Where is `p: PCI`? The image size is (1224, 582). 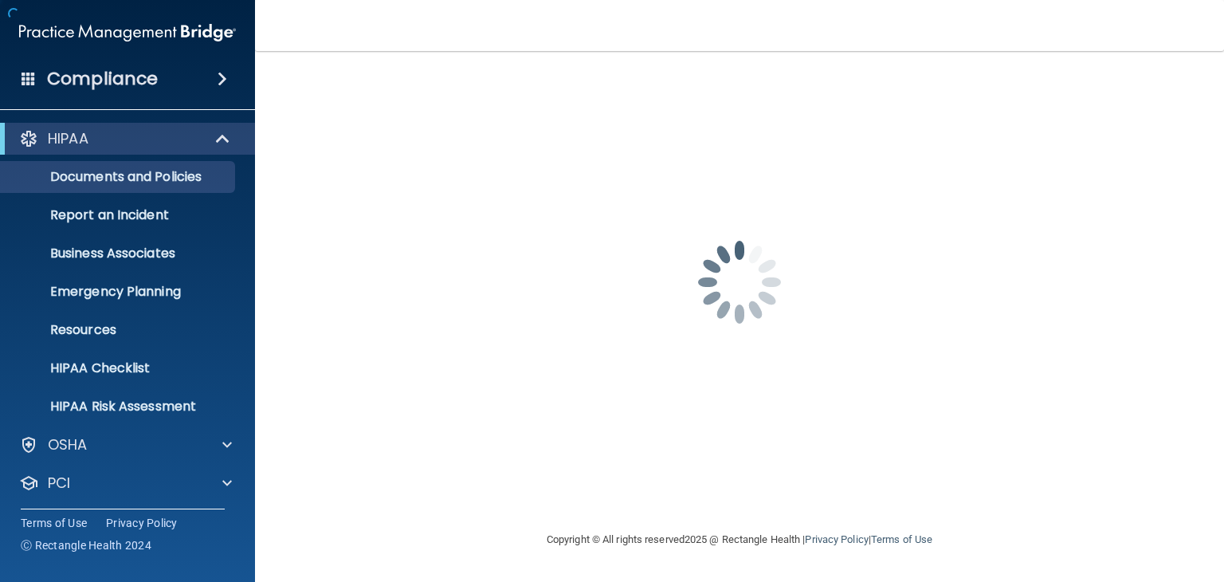
p: PCI is located at coordinates (59, 483).